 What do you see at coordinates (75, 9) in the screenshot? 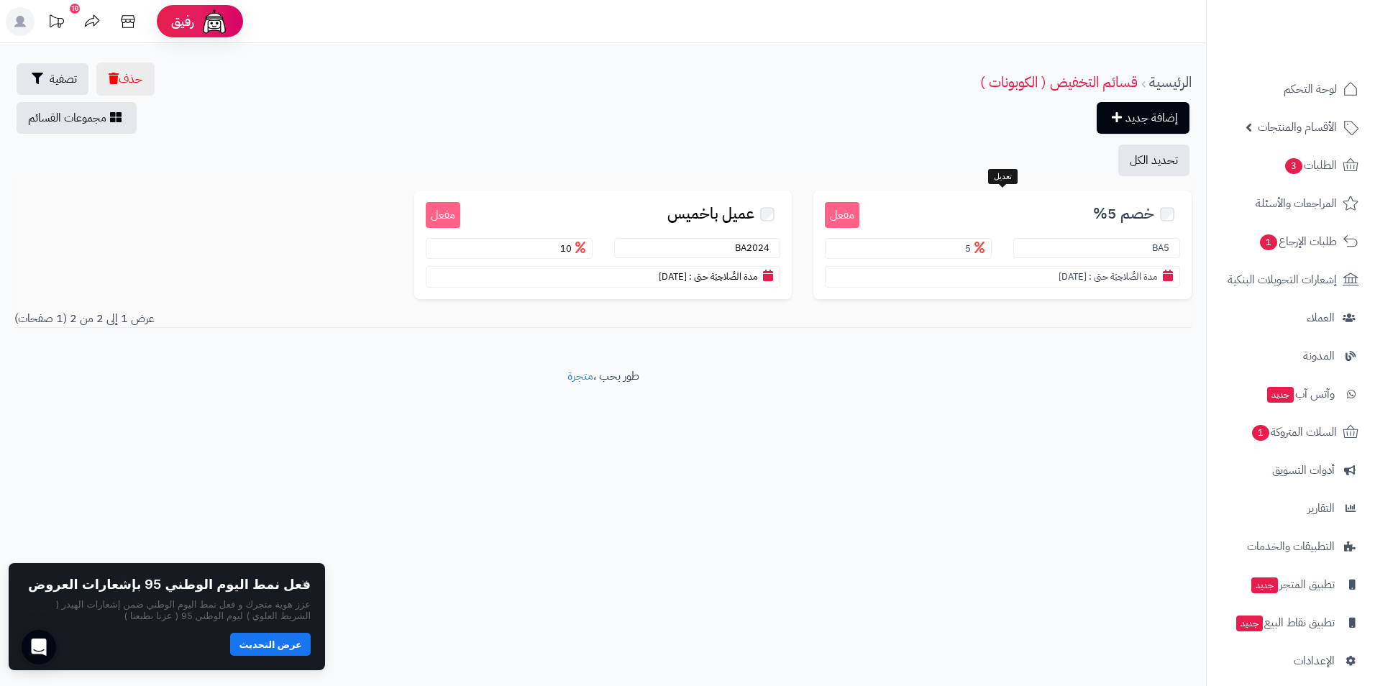
I see `div: 10` at bounding box center [75, 9].